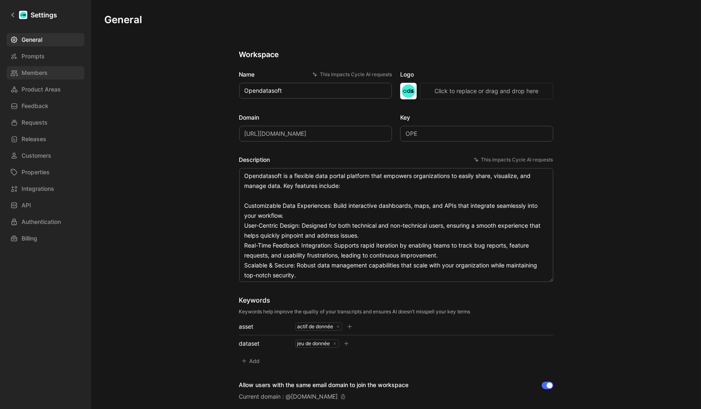 The width and height of the screenshot is (701, 409). What do you see at coordinates (46, 222) in the screenshot?
I see `a: Authentication` at bounding box center [46, 222].